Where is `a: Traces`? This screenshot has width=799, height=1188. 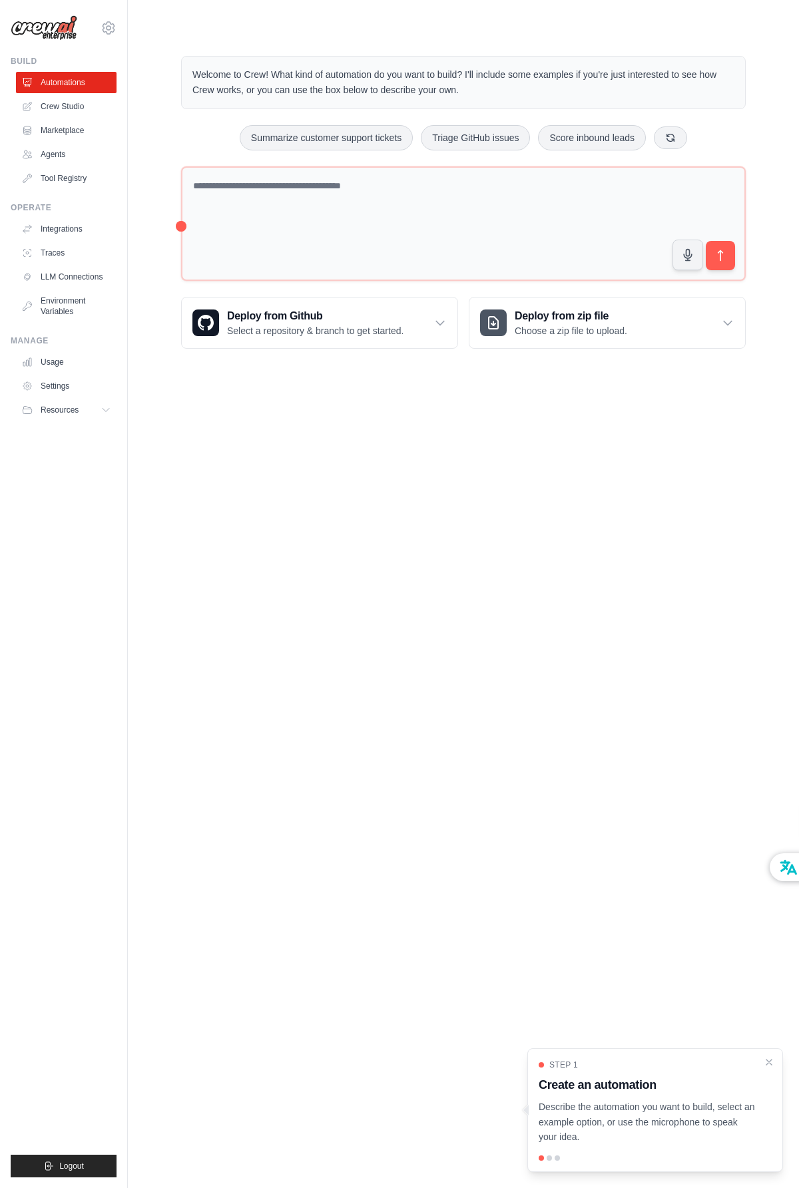 a: Traces is located at coordinates (66, 253).